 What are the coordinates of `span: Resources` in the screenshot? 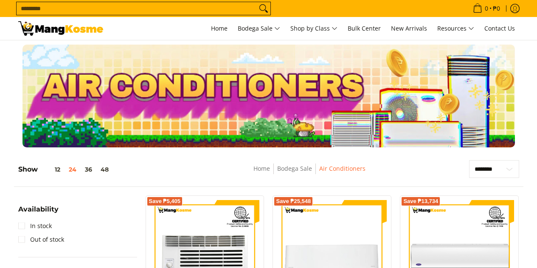 It's located at (455, 28).